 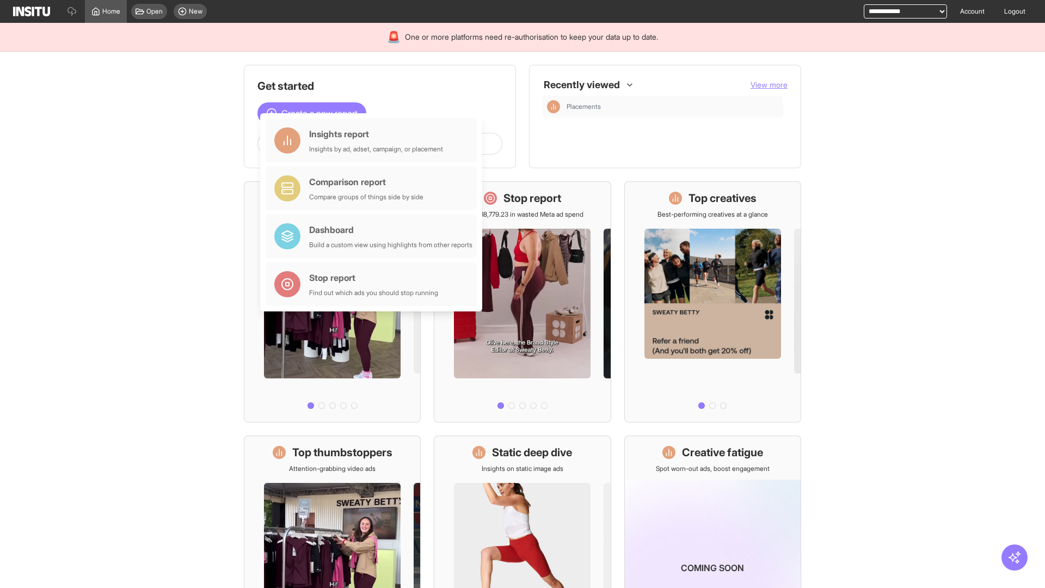 What do you see at coordinates (712, 301) in the screenshot?
I see `a: Top creativesBest-performing creatives at a glance` at bounding box center [712, 301].